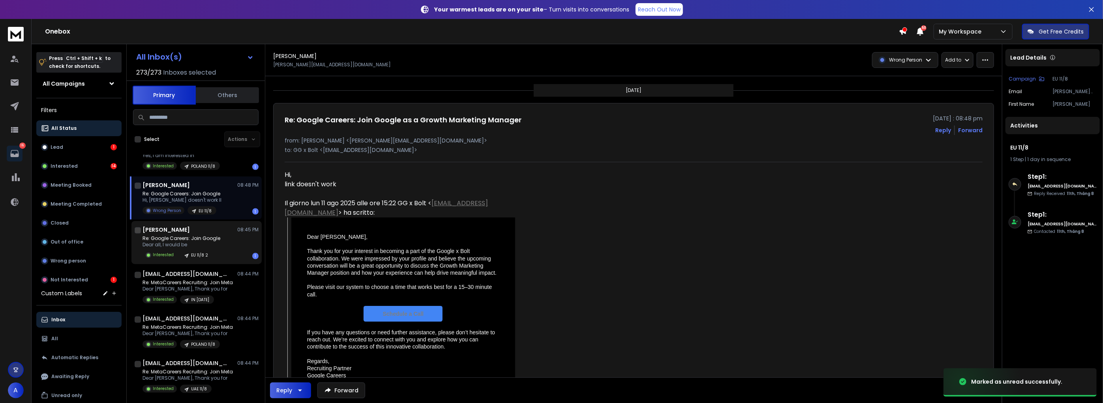  What do you see at coordinates (79, 110) in the screenshot?
I see `h3: Filters` at bounding box center [79, 110].